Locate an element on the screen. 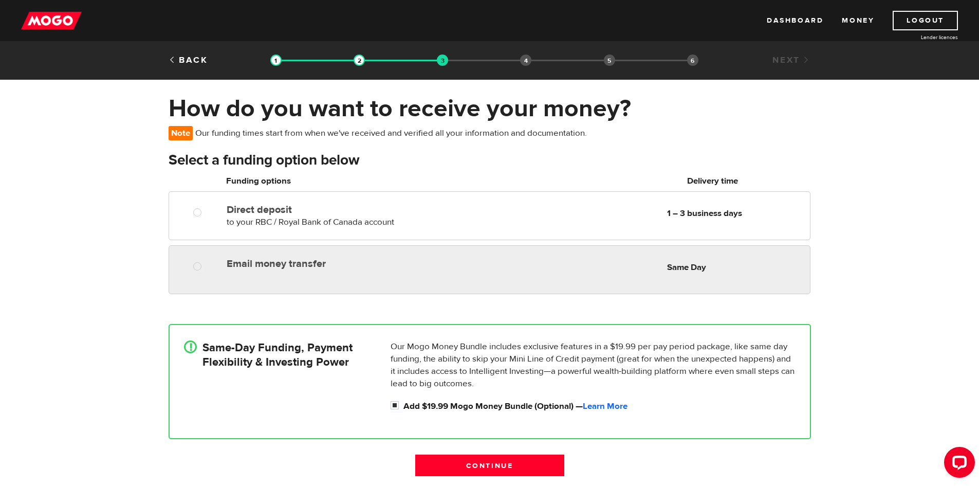 This screenshot has height=486, width=979. label: Direct deposit is located at coordinates (345, 210).